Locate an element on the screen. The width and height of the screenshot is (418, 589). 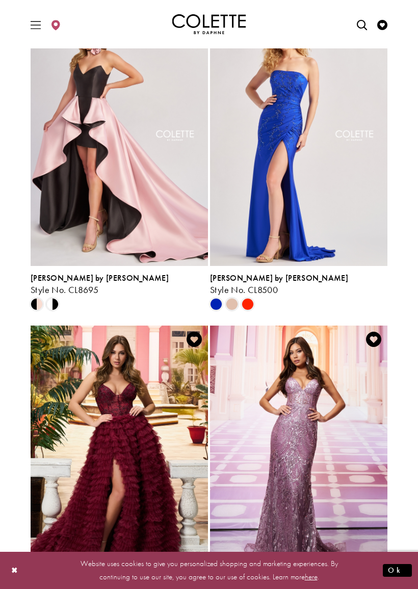
button: Submit Dialog is located at coordinates (397, 570).